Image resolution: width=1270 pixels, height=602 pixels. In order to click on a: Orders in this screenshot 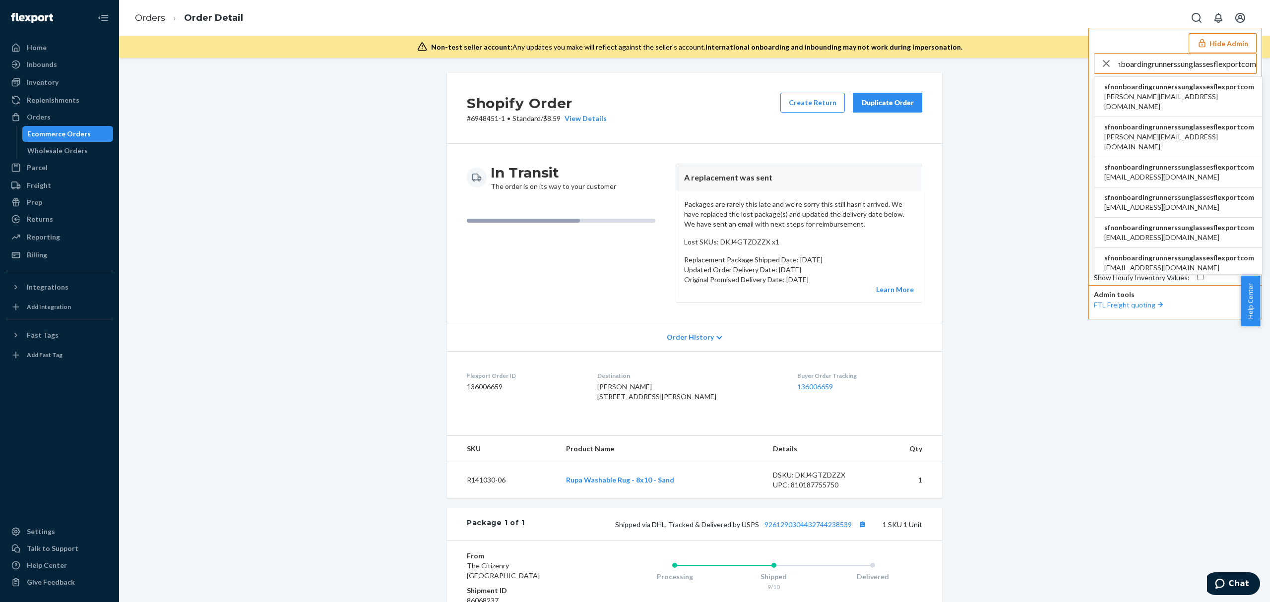, I will do `click(150, 18)`.